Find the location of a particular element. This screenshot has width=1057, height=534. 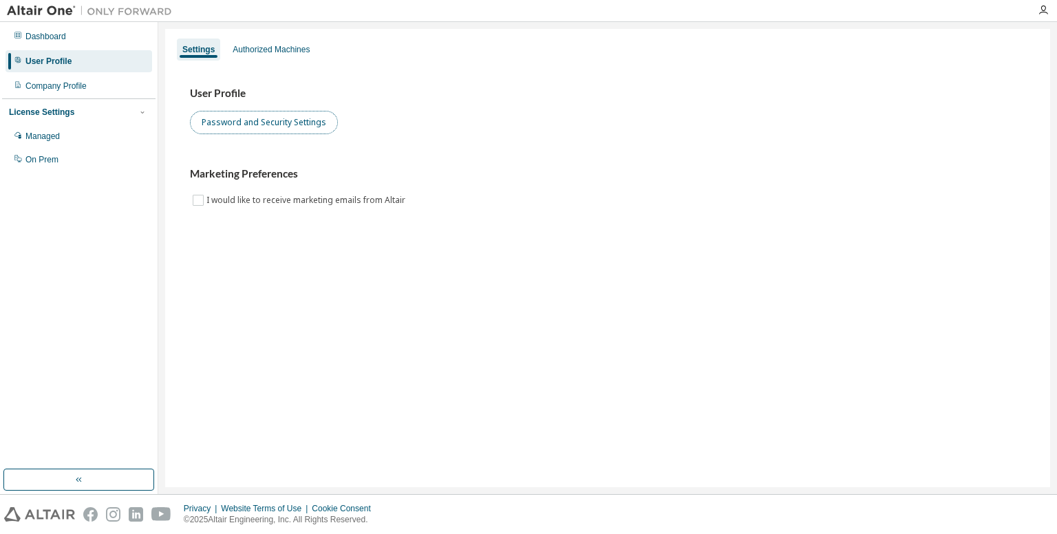

img: altair_logo.svg is located at coordinates (39, 514).